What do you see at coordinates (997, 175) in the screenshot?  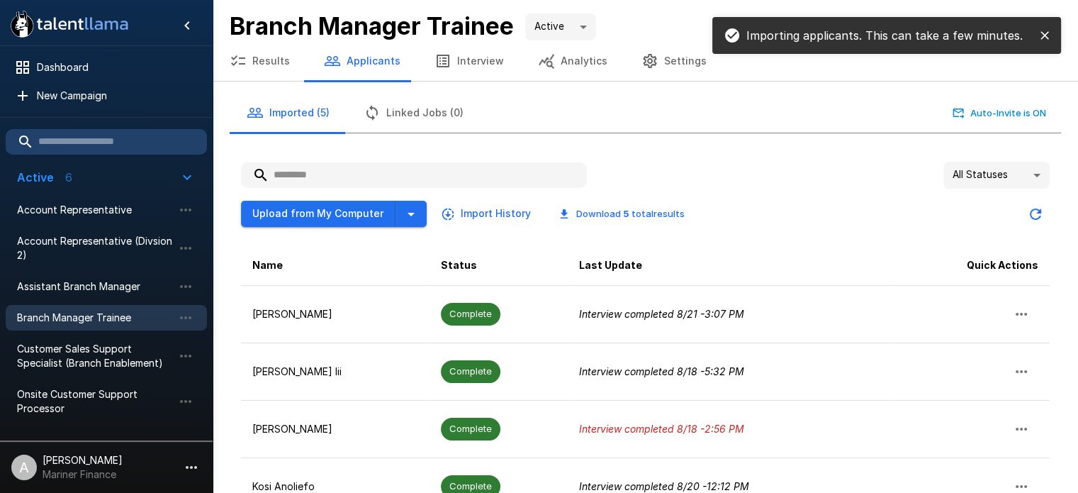 I see `div: All Statuses` at bounding box center [997, 175].